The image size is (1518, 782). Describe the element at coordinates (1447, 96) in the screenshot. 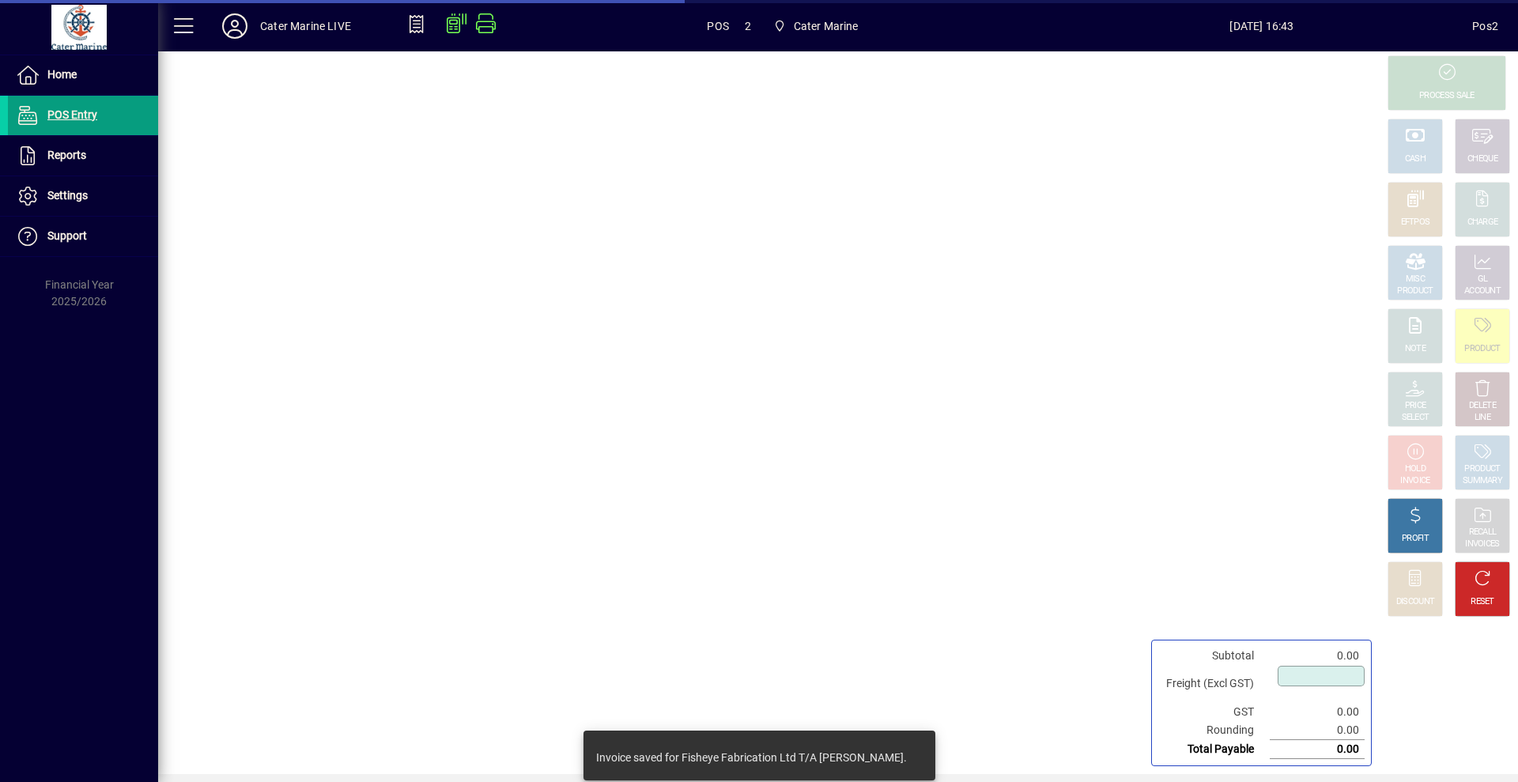

I see `div: PROCESS SALE` at that location.